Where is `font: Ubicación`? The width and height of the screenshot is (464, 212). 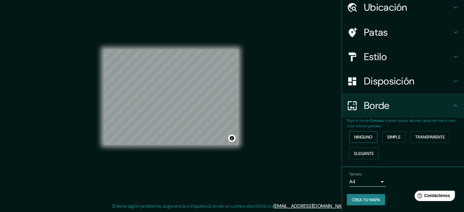
font: Ubicación is located at coordinates (386, 7).